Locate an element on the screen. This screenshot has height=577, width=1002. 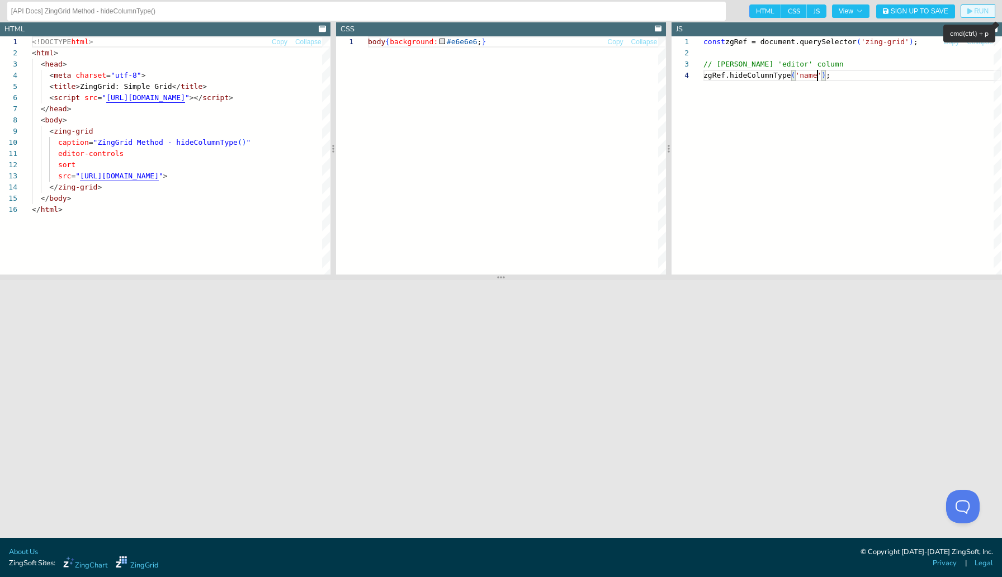
a: Privacy is located at coordinates (944, 563).